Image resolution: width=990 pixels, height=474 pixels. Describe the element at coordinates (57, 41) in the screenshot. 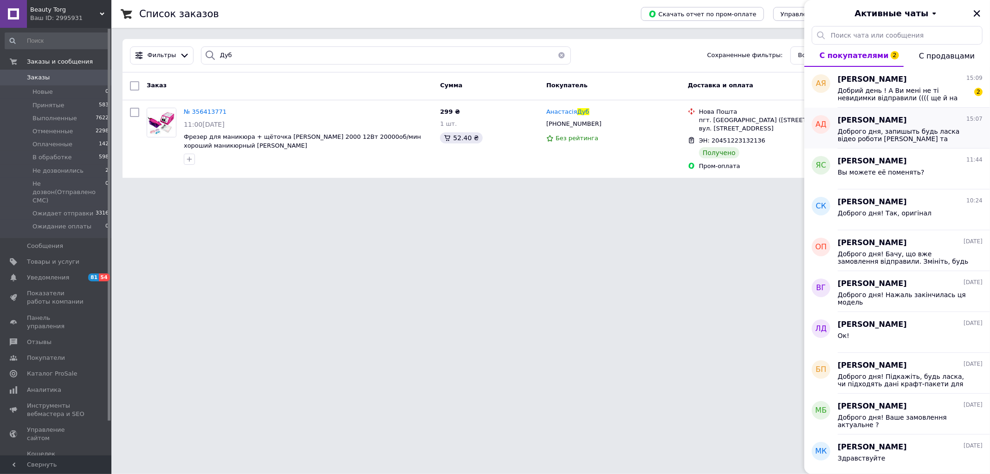

I see `input: Поиск` at that location.